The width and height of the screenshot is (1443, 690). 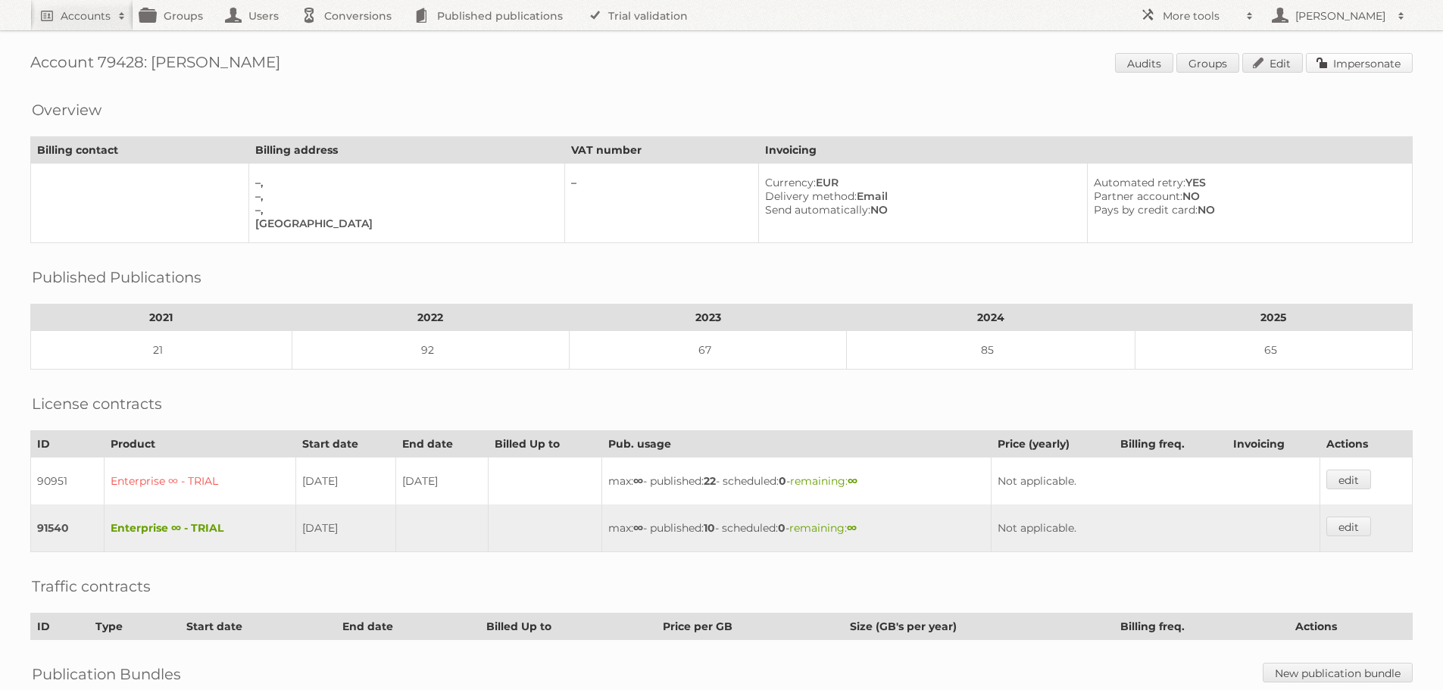 What do you see at coordinates (790, 183) in the screenshot?
I see `span: Currency:` at bounding box center [790, 183].